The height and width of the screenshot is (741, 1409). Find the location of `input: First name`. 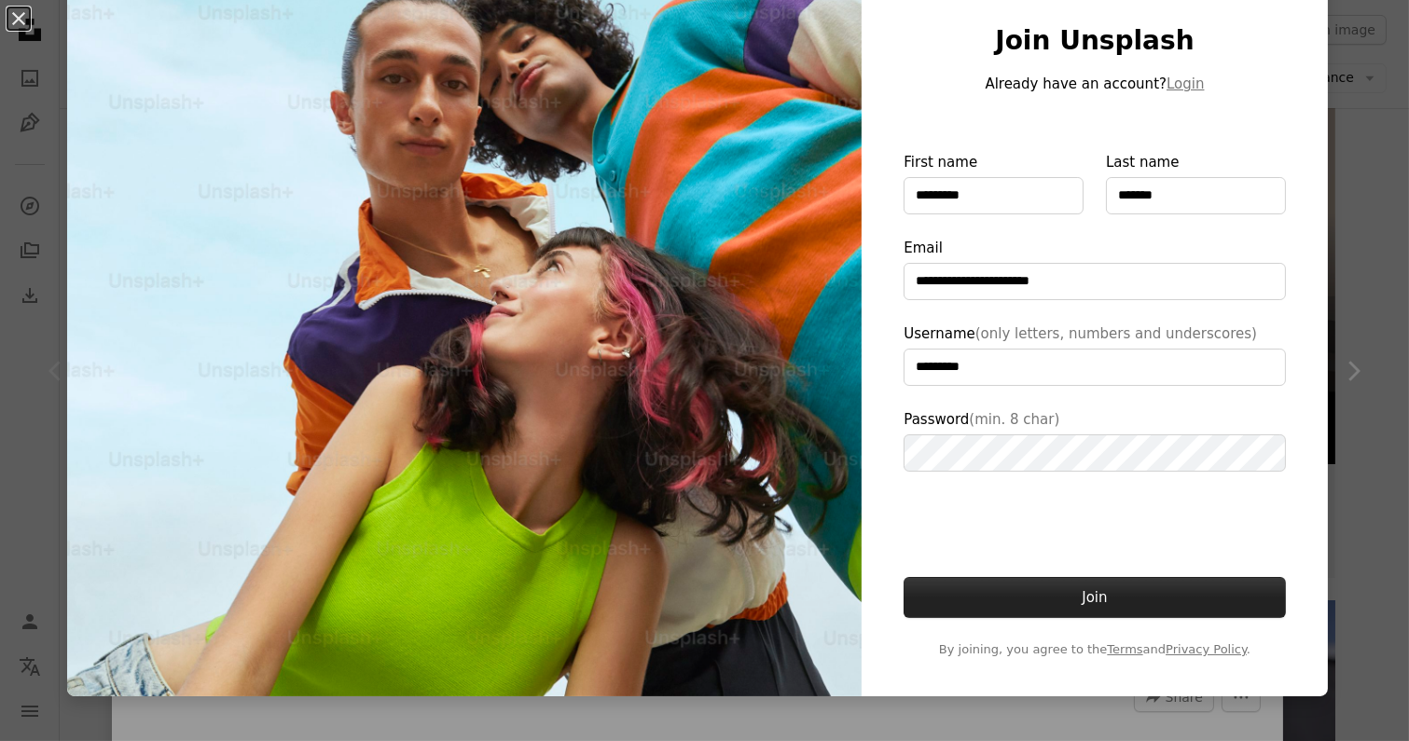

input: First name is located at coordinates (993, 196).